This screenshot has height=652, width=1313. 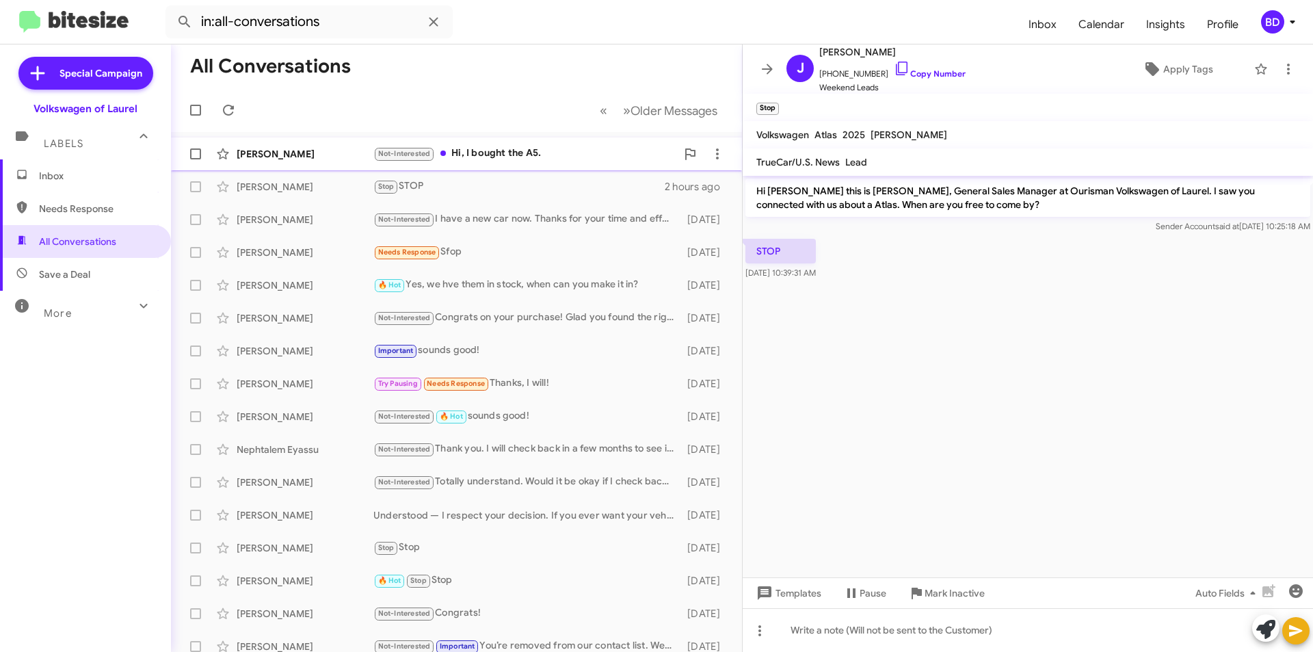 I want to click on span: Needs Response, so click(x=407, y=252).